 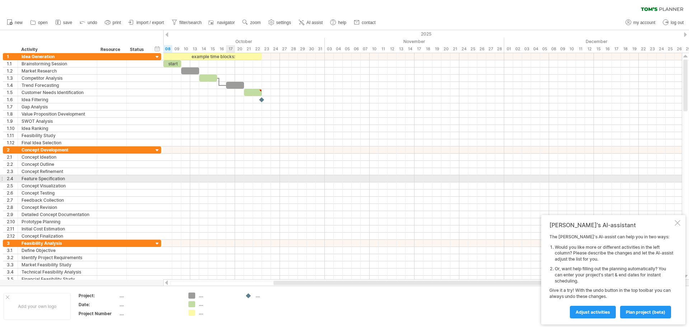 I want to click on div: 1.5, so click(x=12, y=92).